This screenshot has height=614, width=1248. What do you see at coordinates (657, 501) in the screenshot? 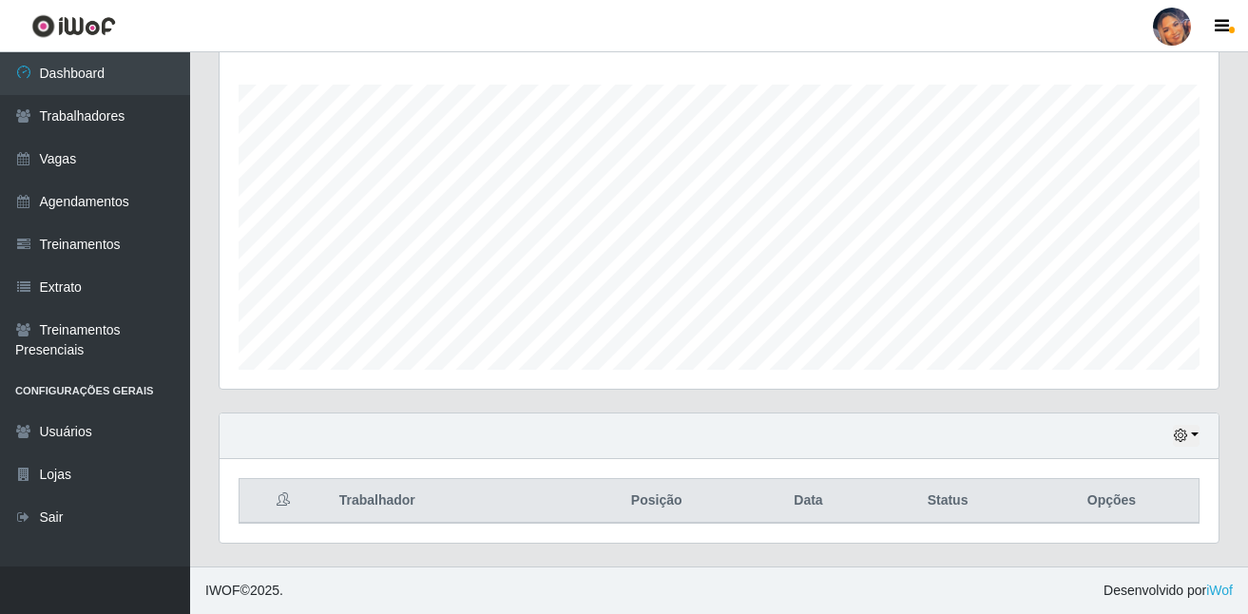
I see `th: Posição` at bounding box center [657, 501].